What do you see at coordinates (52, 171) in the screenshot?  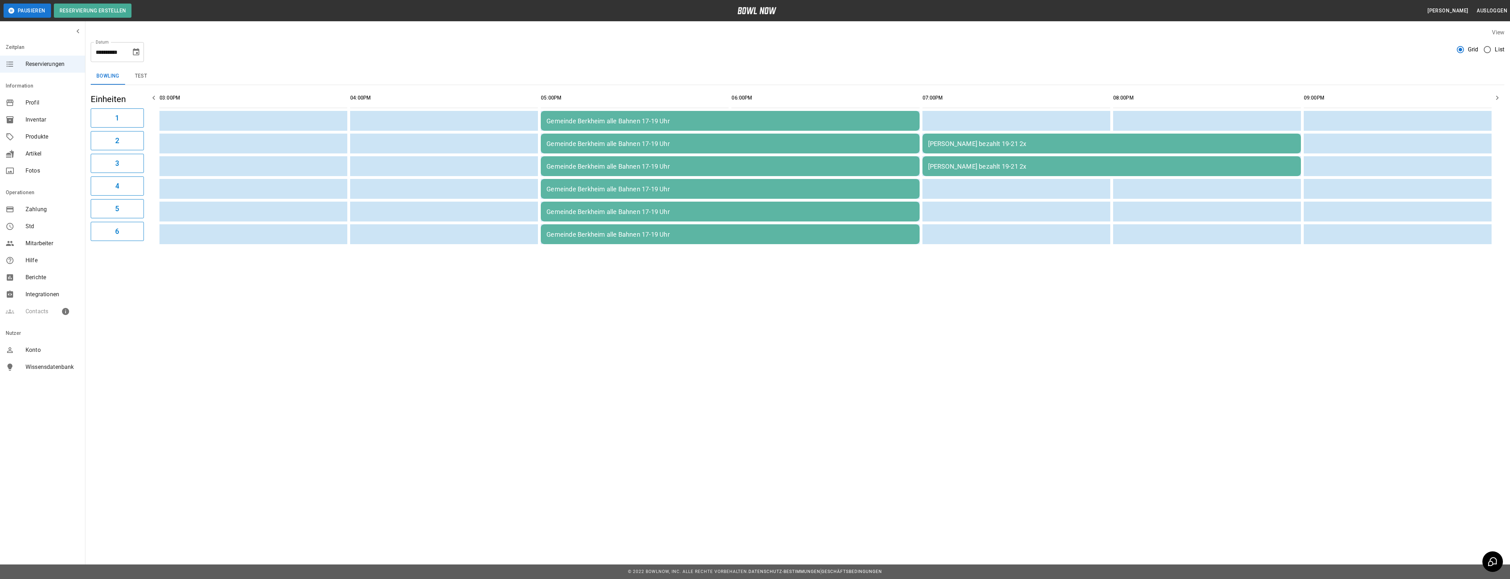 I see `span: Fotos` at bounding box center [52, 171].